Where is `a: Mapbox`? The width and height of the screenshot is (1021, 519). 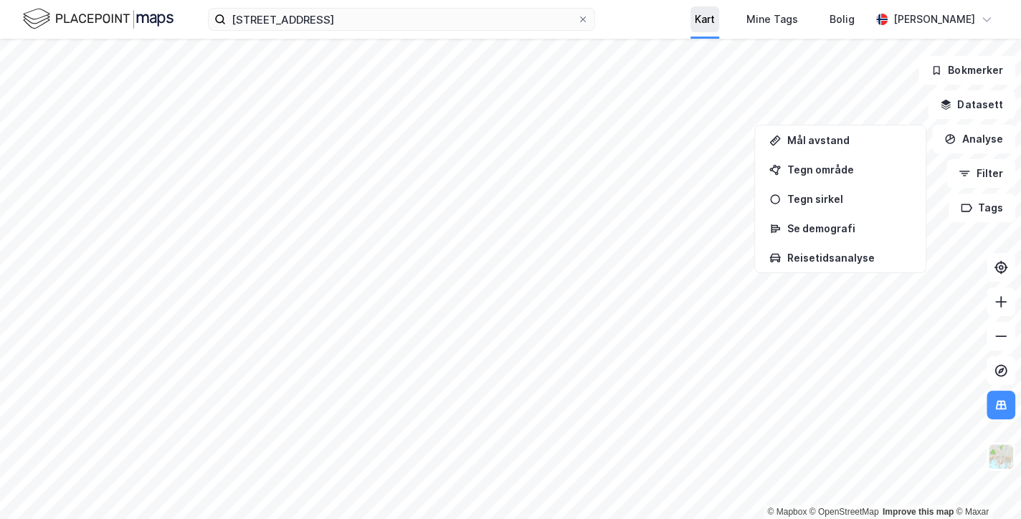
a: Mapbox is located at coordinates (787, 512).